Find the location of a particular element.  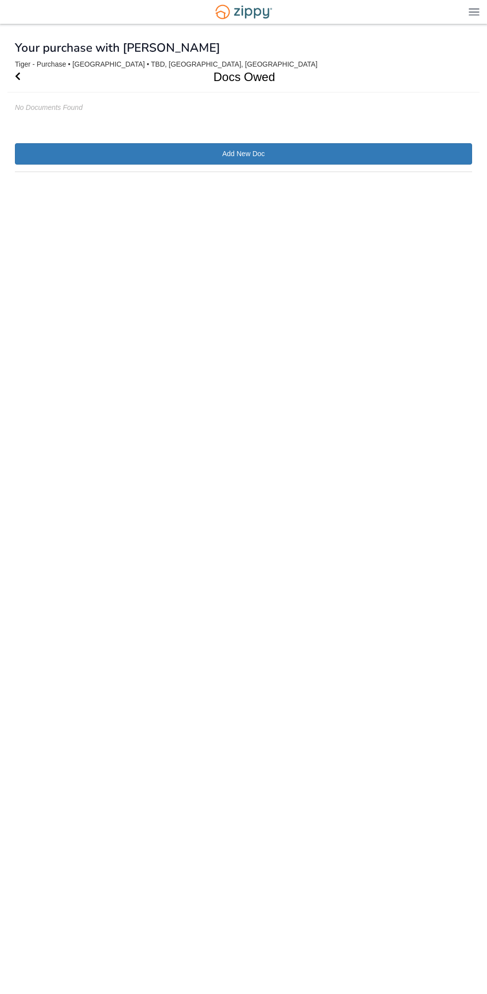

a: Go Back is located at coordinates (17, 77).